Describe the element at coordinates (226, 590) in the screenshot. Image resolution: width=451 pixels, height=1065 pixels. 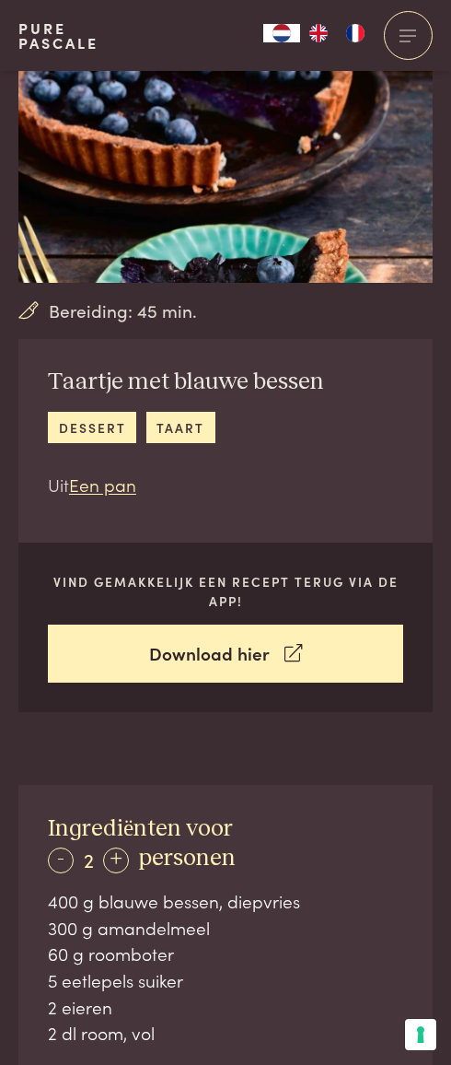
I see `p: Vind gemakkelijk een recept terug via de app!` at that location.